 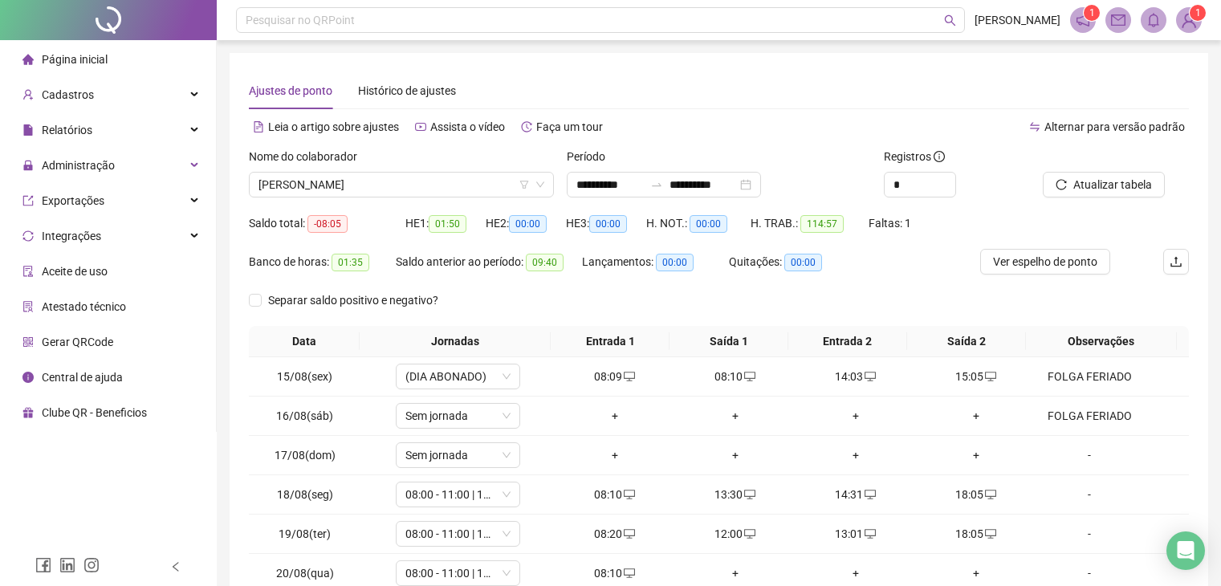 I want to click on div: 13:01, so click(x=855, y=534).